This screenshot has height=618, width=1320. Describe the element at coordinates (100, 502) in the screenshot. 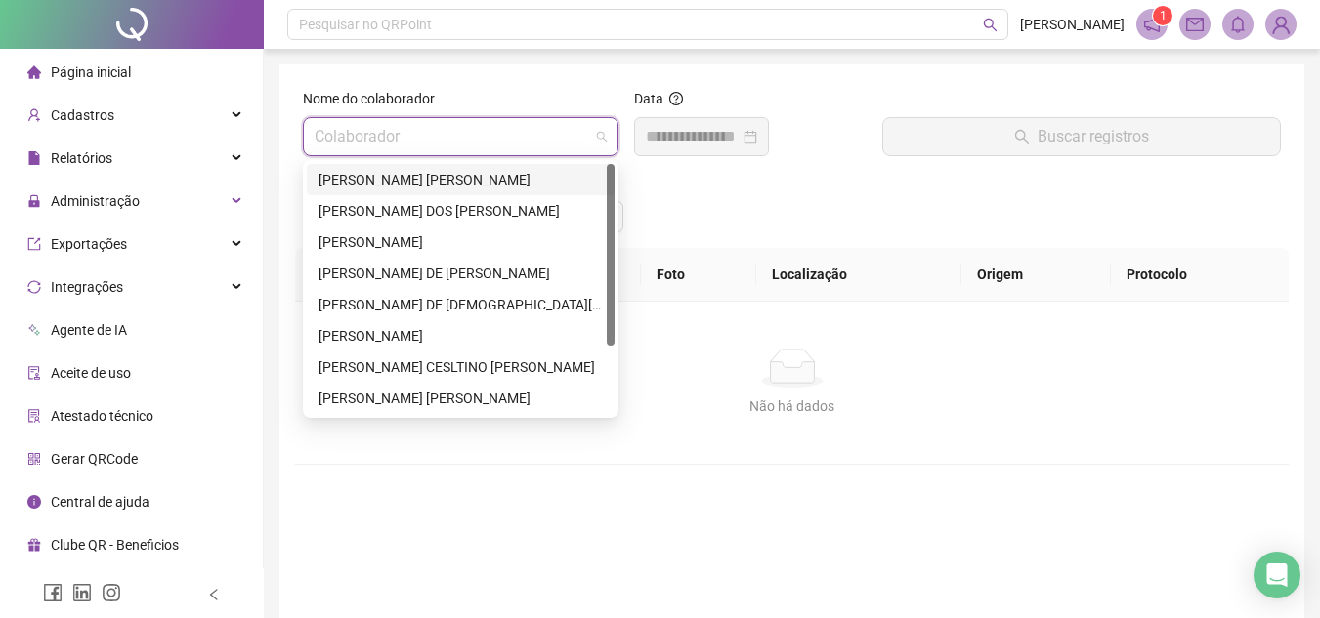

I see `span: Central de ajuda` at that location.